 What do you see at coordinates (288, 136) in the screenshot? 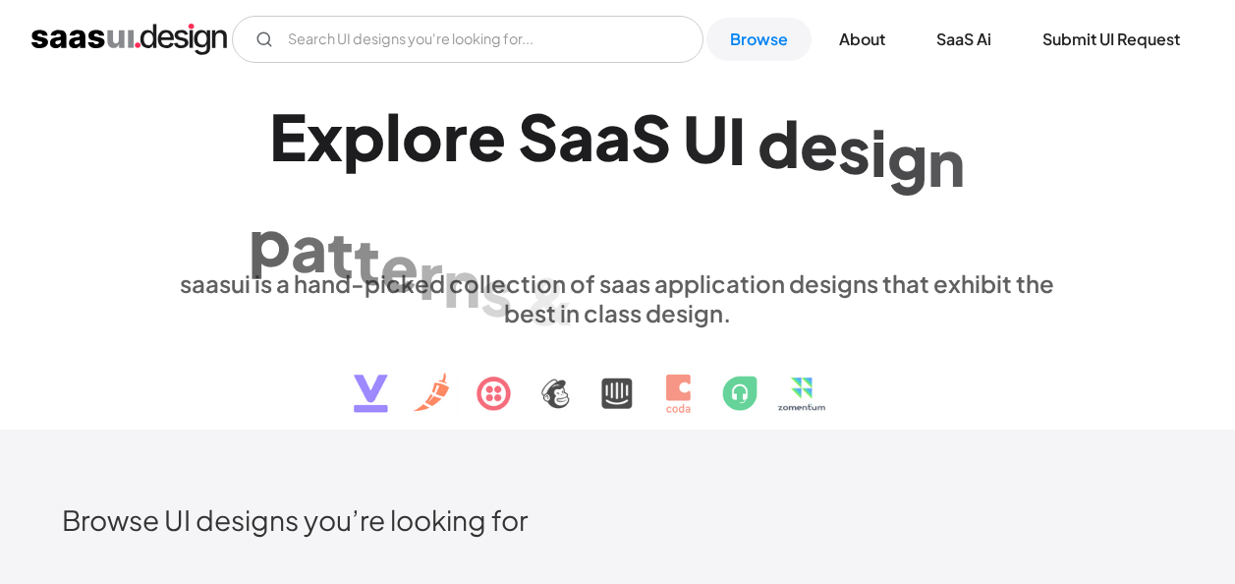
I see `div: E` at bounding box center [288, 136].